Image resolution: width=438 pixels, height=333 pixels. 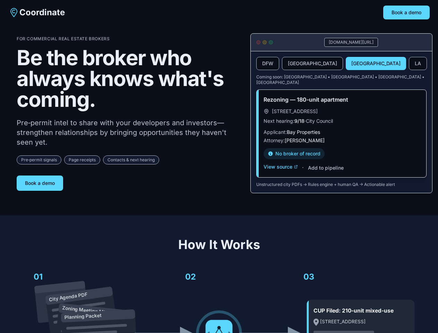 I want to click on text: CUP Filed: 210-unit mixed-use, so click(x=353, y=310).